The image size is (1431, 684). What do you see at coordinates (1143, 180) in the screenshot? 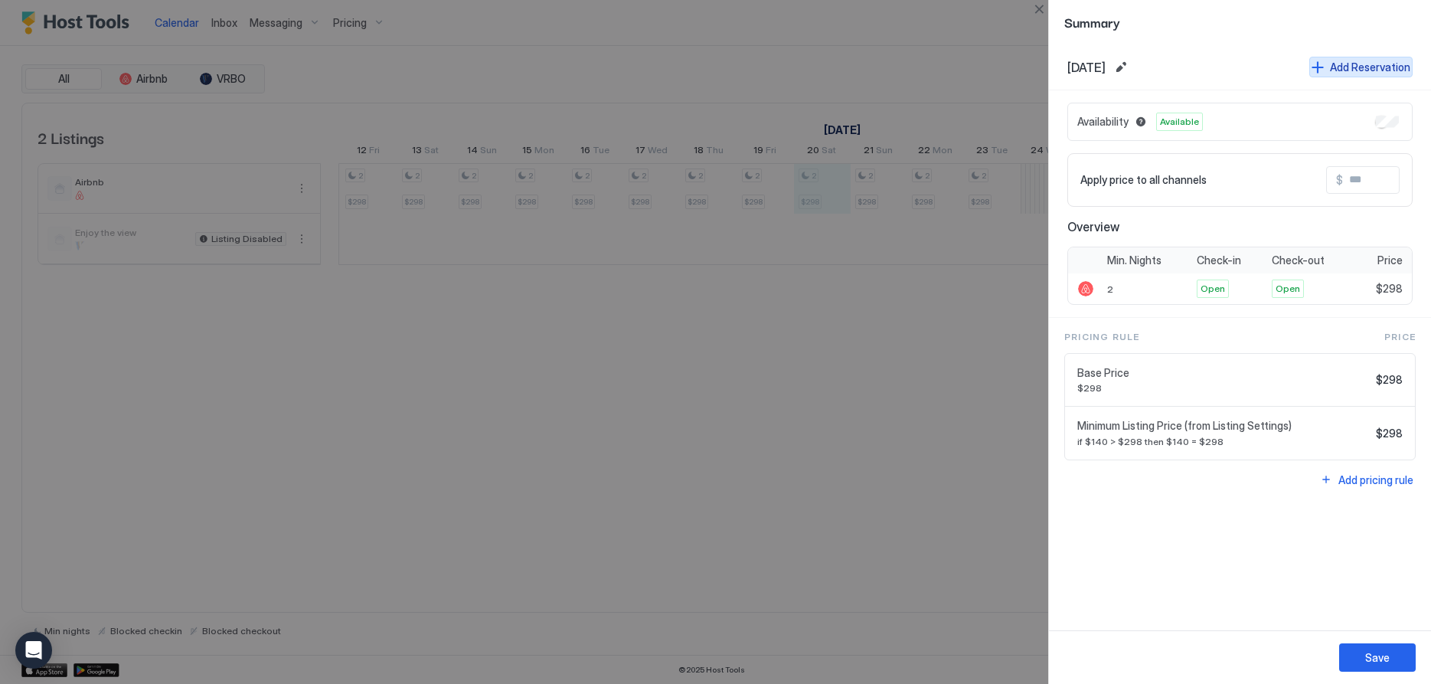
I see `span: Apply price to all channels` at bounding box center [1143, 180].